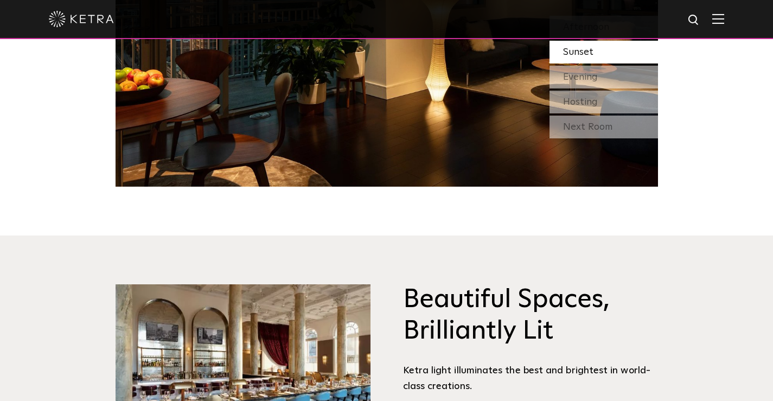 This screenshot has width=773, height=401. I want to click on span: Hosting, so click(580, 102).